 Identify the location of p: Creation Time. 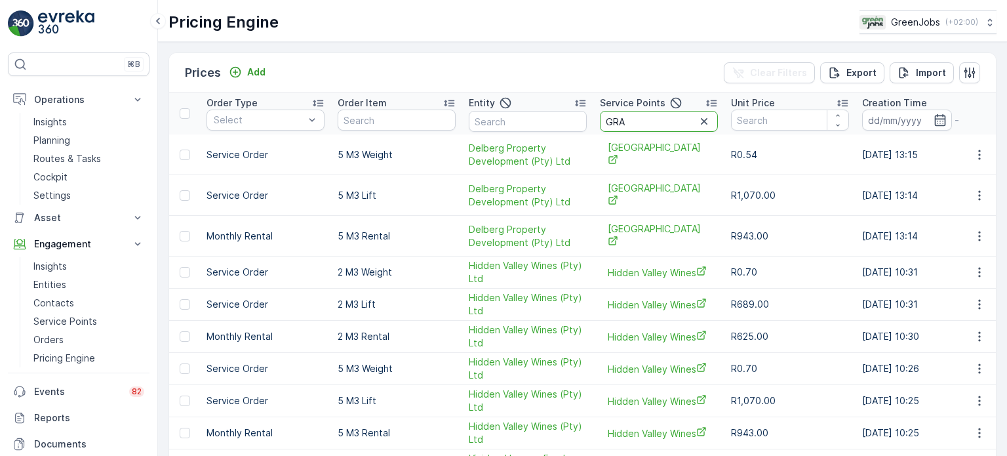
(894, 103).